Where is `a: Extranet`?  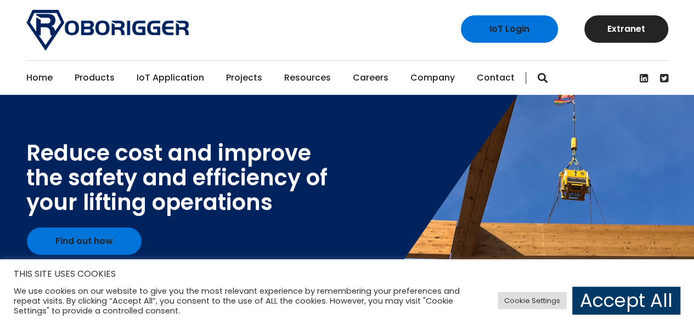 a: Extranet is located at coordinates (626, 29).